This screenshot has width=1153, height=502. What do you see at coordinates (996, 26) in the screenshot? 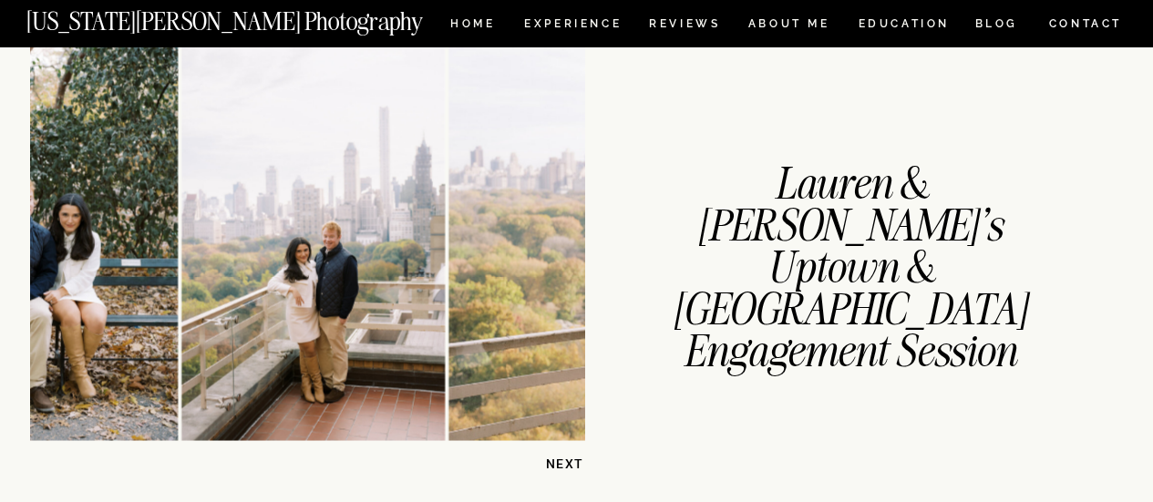
I see `a: BLOG` at bounding box center [996, 26].